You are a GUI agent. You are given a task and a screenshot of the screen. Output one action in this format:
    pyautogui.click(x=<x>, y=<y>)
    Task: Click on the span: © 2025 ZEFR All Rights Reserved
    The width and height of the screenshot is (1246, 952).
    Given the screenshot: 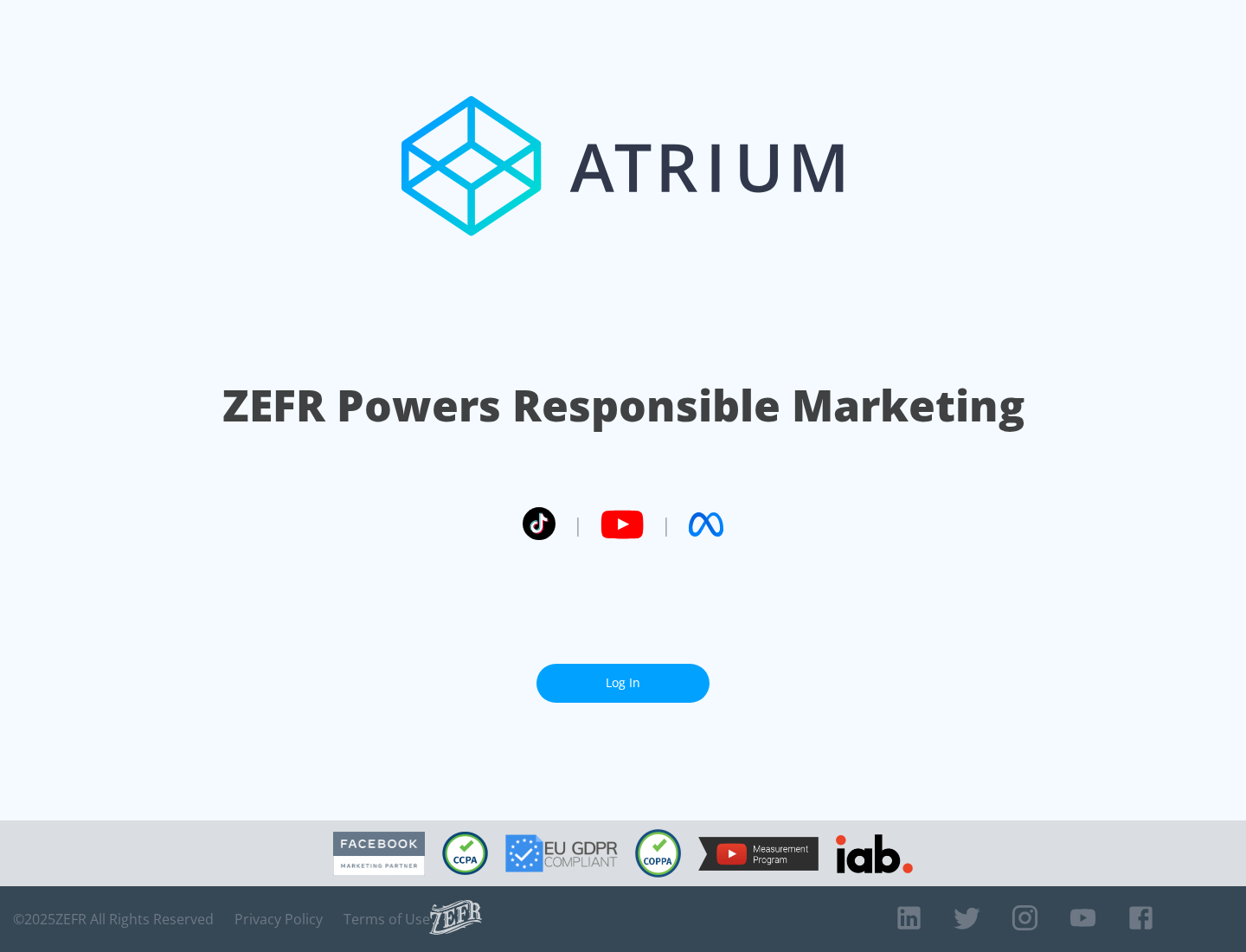 What is the action you would take?
    pyautogui.click(x=114, y=919)
    